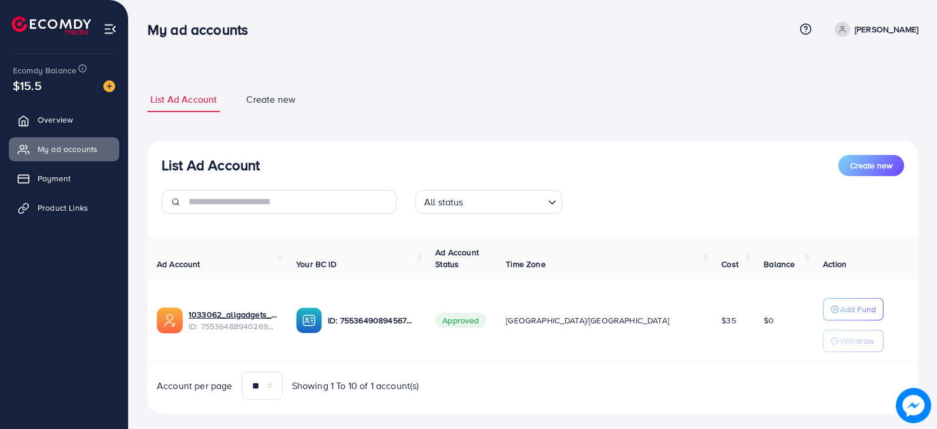  Describe the element at coordinates (768, 321) in the screenshot. I see `span: $0` at that location.